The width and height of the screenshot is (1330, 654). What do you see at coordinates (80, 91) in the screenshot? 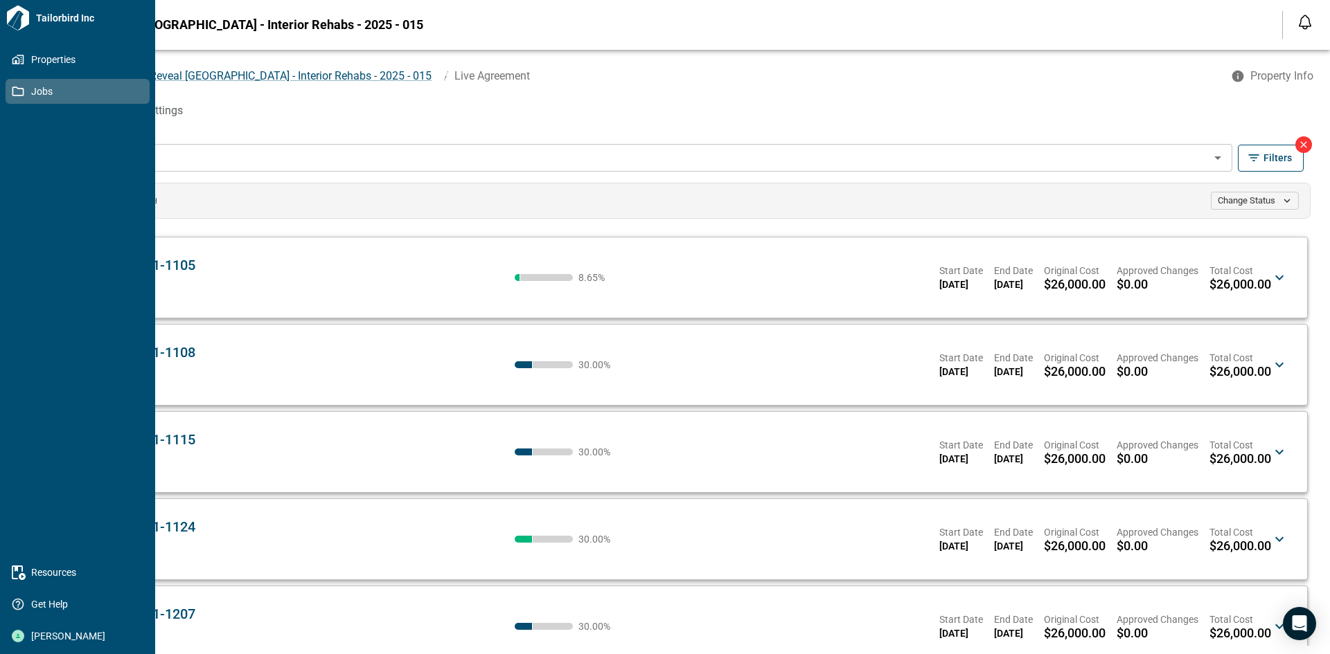
I see `span: Jobs` at bounding box center [80, 91].